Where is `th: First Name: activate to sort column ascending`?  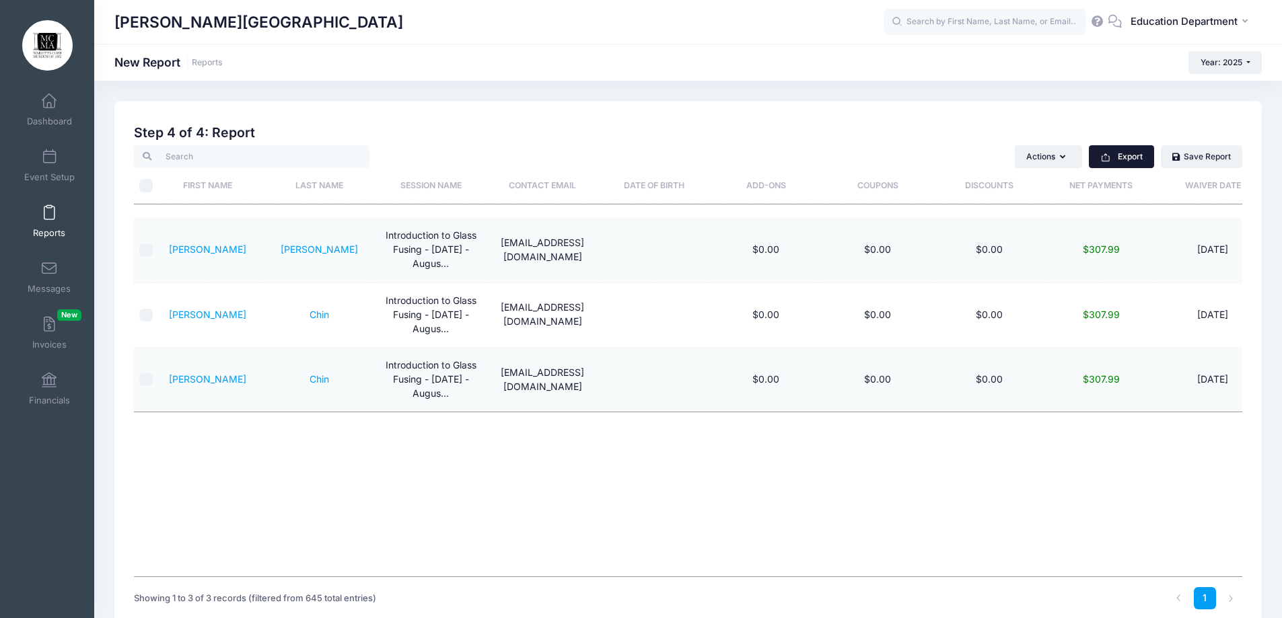
th: First Name: activate to sort column ascending is located at coordinates (207, 186).